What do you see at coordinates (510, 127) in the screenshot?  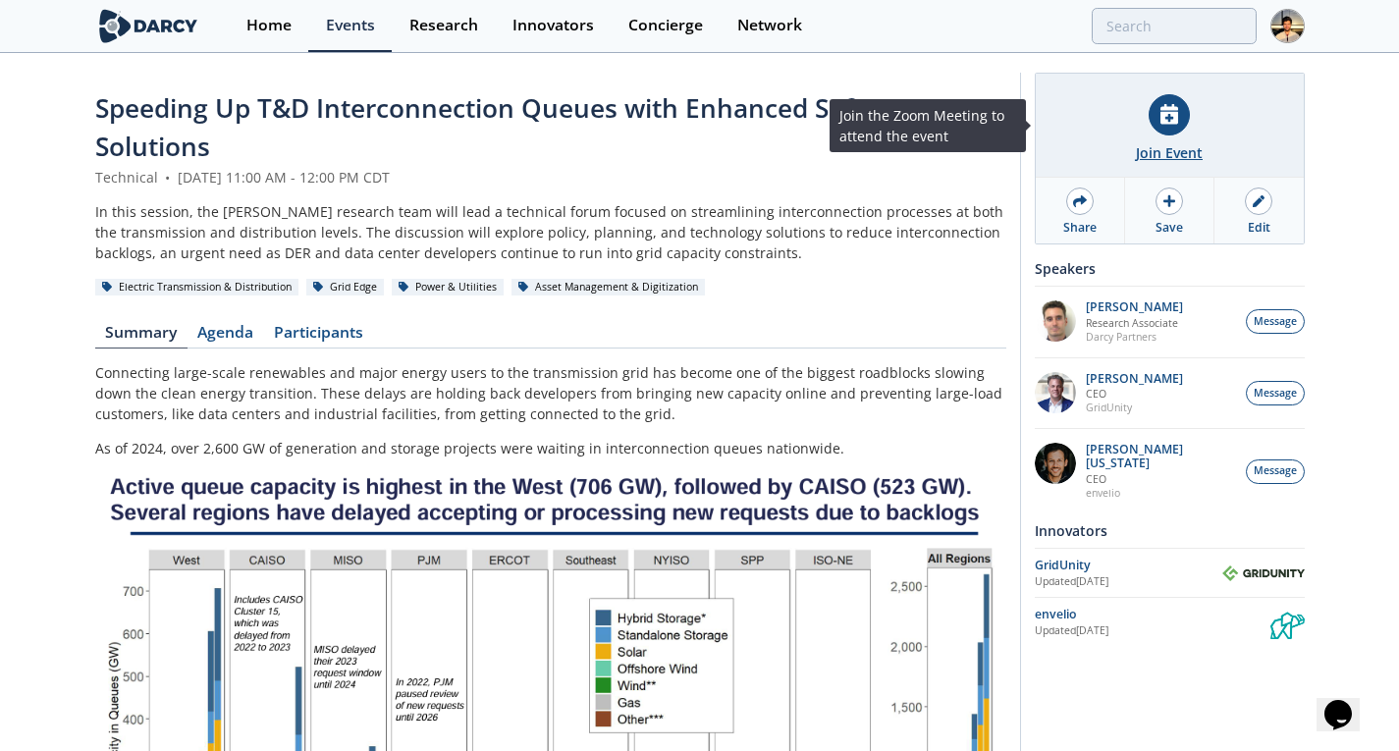 I see `span: Speeding Up T&D Interconnection Queues with Enhanced Software Solutions` at bounding box center [510, 127].